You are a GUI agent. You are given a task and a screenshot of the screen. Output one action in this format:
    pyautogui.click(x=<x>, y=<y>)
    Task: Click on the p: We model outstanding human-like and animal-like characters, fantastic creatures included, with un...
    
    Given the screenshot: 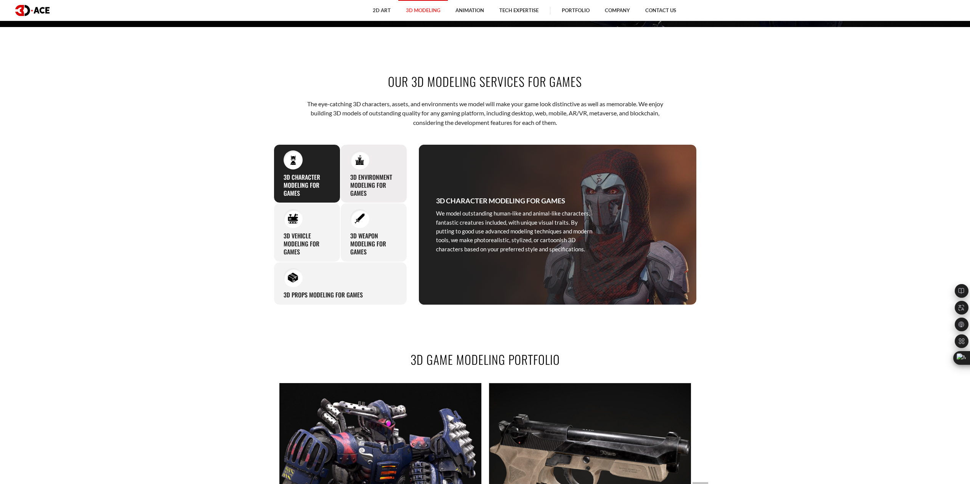 What is the action you would take?
    pyautogui.click(x=514, y=231)
    